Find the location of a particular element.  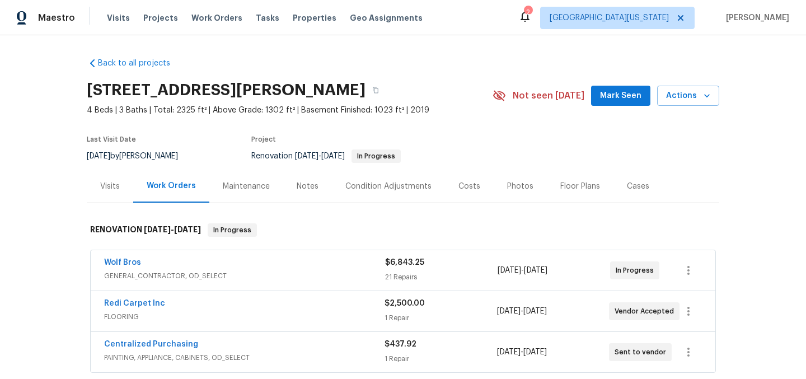

span: Maestro is located at coordinates (57, 18).